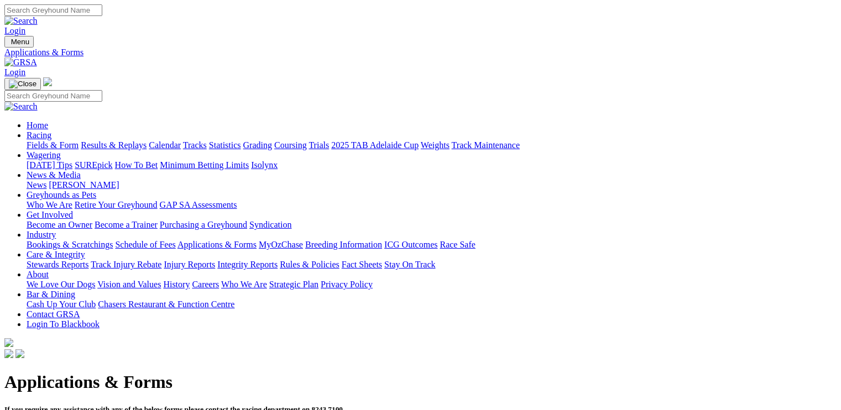 The height and width of the screenshot is (410, 841). What do you see at coordinates (176, 284) in the screenshot?
I see `a: History` at bounding box center [176, 284].